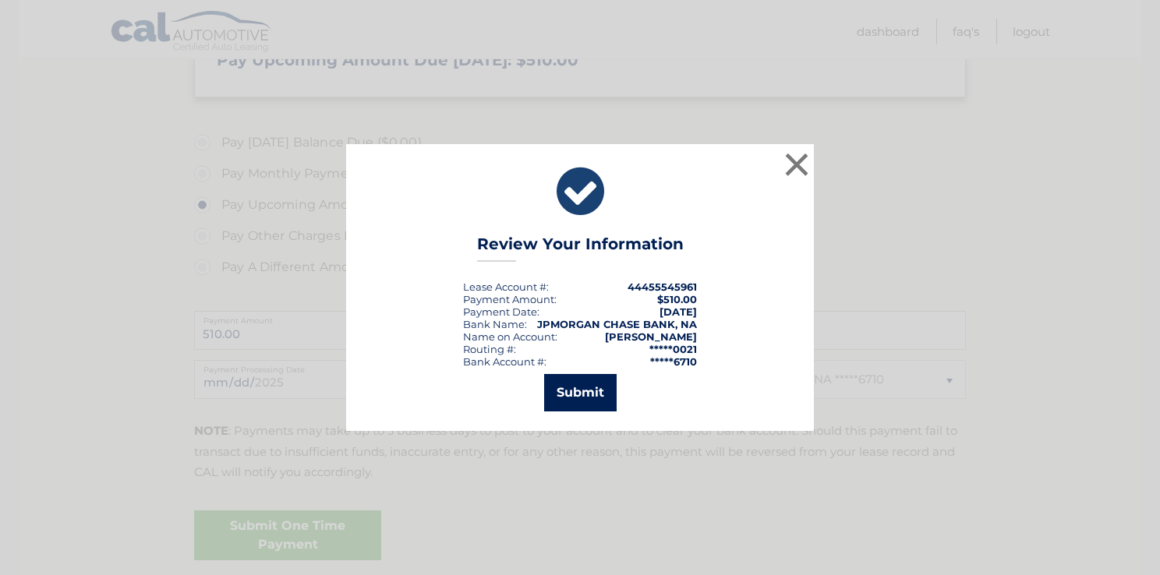 This screenshot has height=575, width=1160. What do you see at coordinates (490, 349) in the screenshot?
I see `div: Routing #:` at bounding box center [490, 349].